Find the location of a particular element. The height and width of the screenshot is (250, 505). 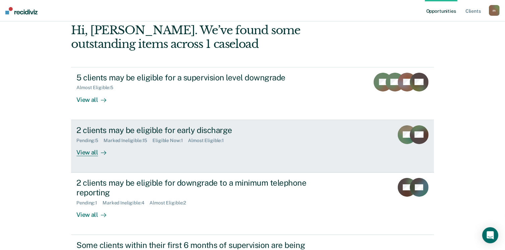

img: Recidiviz is located at coordinates (21, 11).